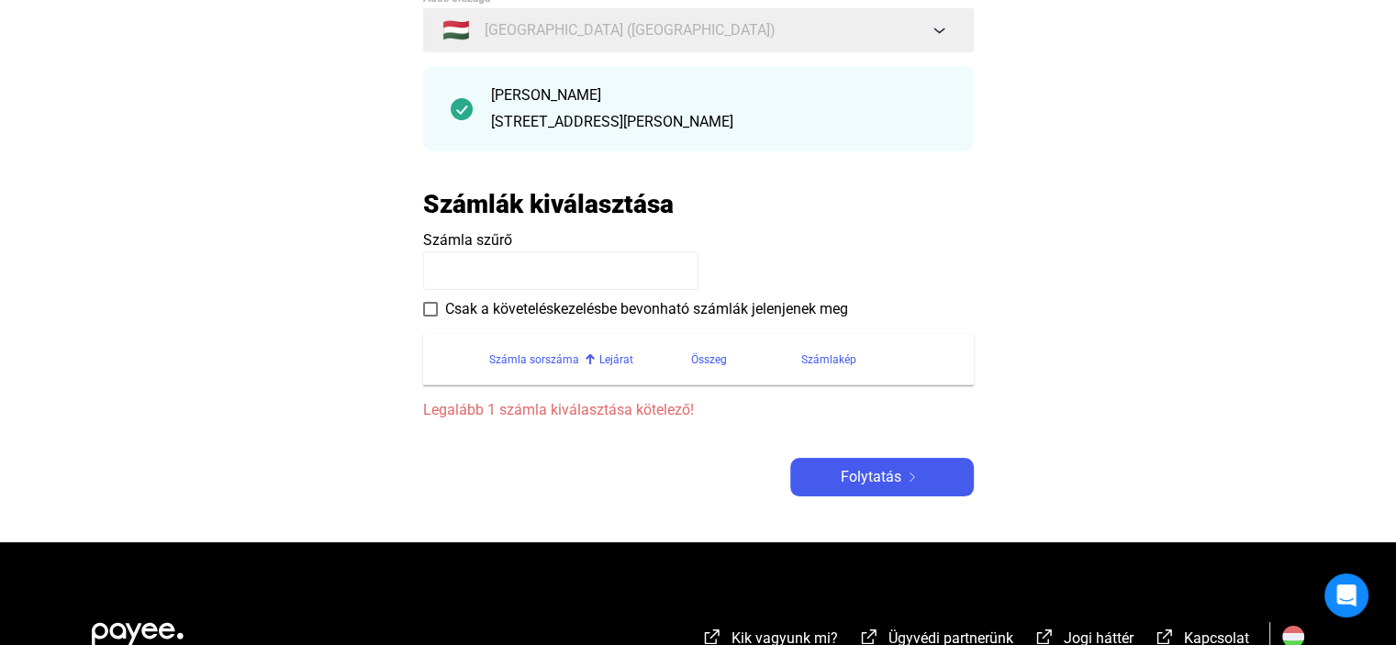  Describe the element at coordinates (462, 109) in the screenshot. I see `img: checkmark-darker-green-circle` at that location.